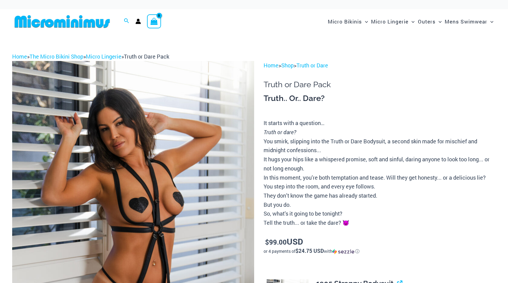 Image resolution: width=508 pixels, height=283 pixels. Describe the element at coordinates (427, 21) in the screenshot. I see `span: Outers` at that location.